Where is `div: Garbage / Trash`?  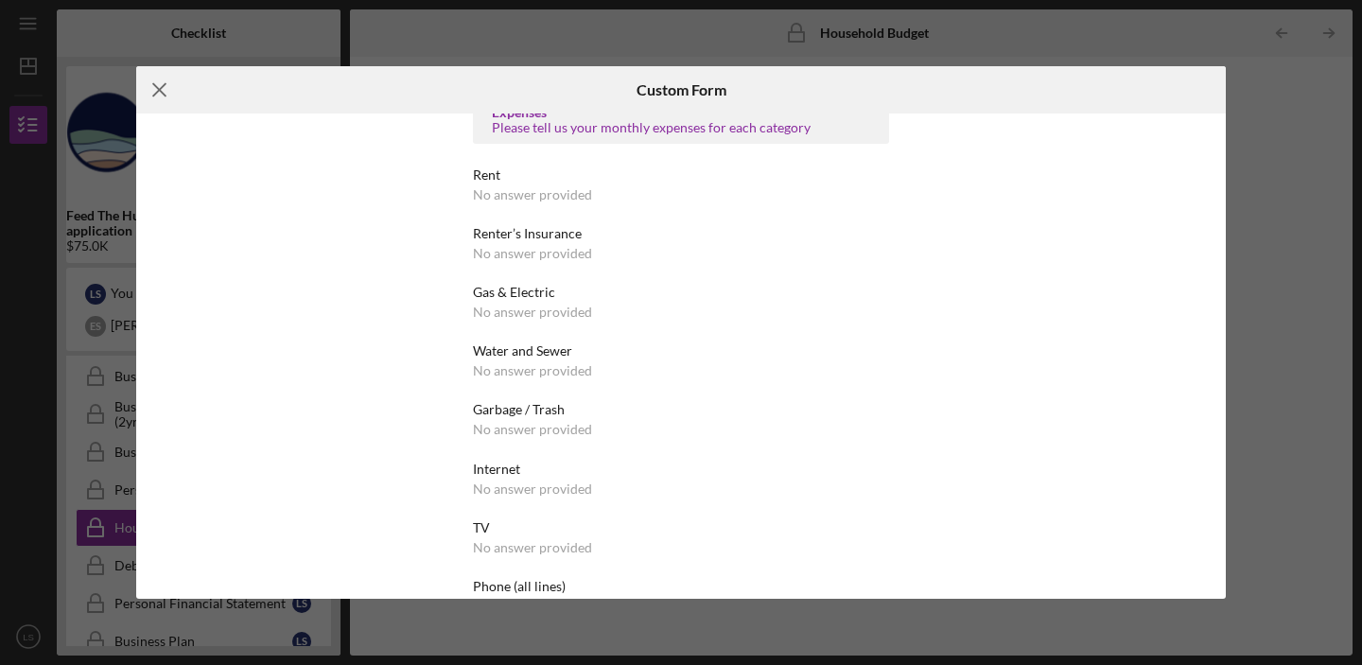
div: Garbage / Trash is located at coordinates (681, 410).